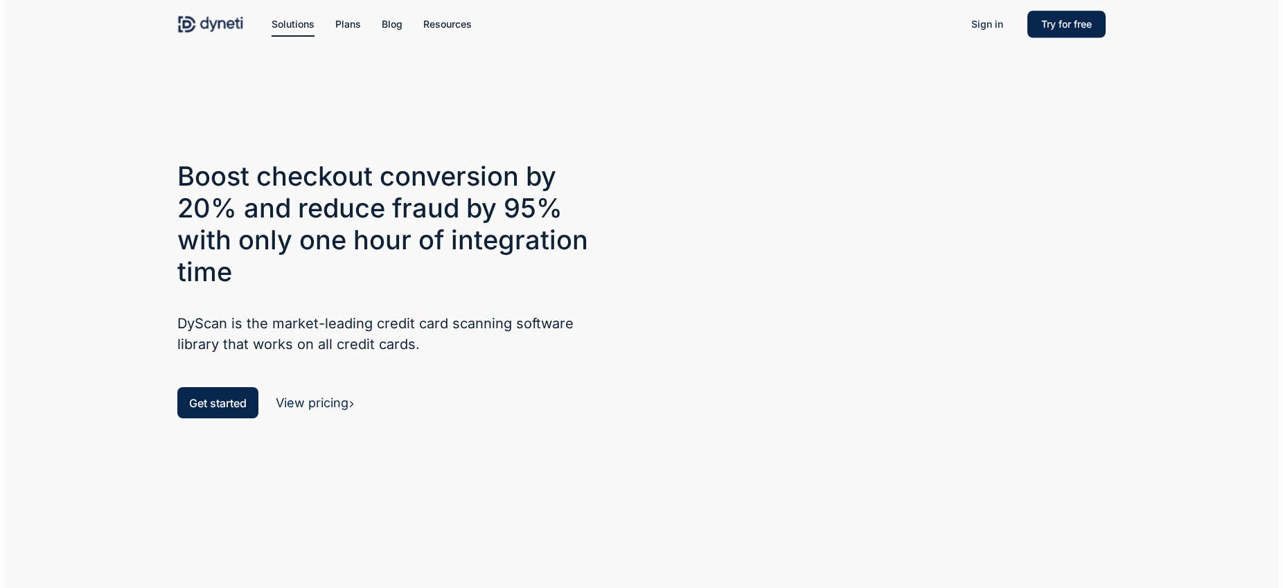 The height and width of the screenshot is (588, 1283). What do you see at coordinates (1066, 24) in the screenshot?
I see `span: Try for free` at bounding box center [1066, 24].